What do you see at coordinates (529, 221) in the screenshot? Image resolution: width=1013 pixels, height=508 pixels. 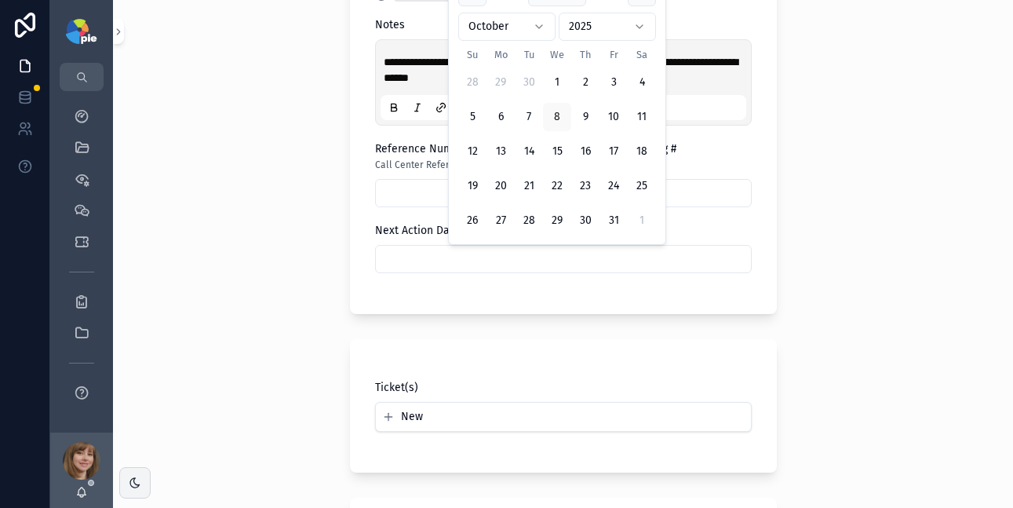 I see `button: Tuesday, October 28th, 2025` at bounding box center [529, 221].